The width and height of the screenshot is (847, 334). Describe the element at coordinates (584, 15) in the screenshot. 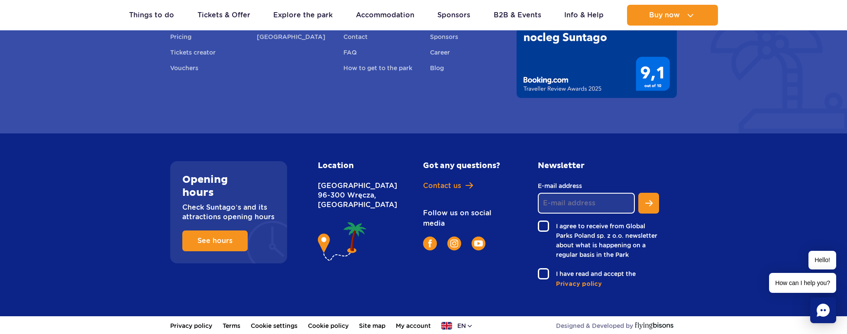

I see `a: Info & Help` at that location.